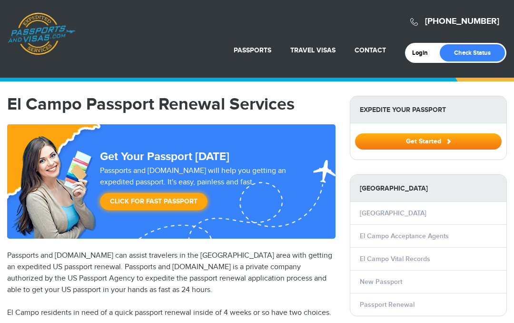 Image resolution: width=514 pixels, height=323 pixels. What do you see at coordinates (171, 104) in the screenshot?
I see `h1: El Campo Passport Renewal Services` at bounding box center [171, 104].